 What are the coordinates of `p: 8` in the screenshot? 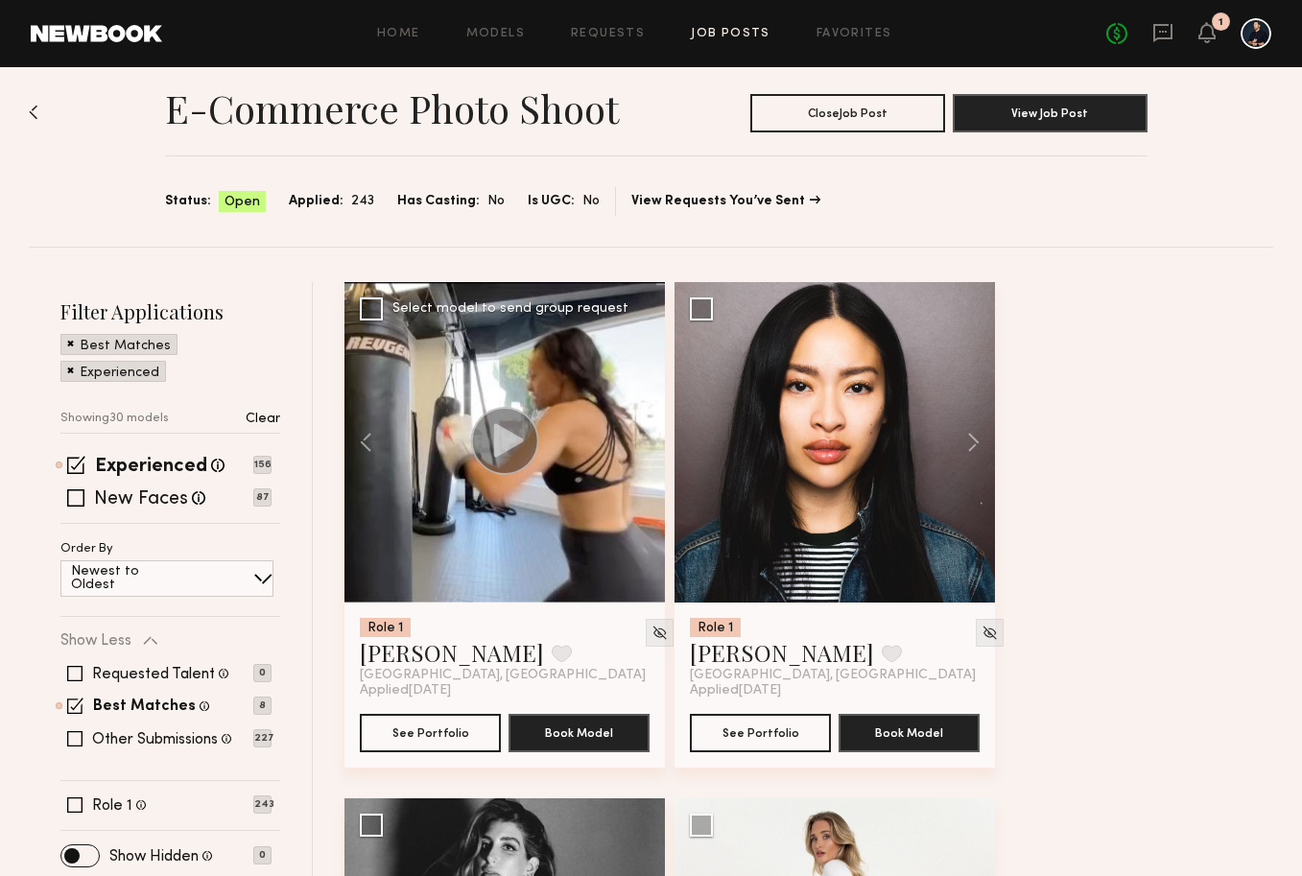 It's located at (262, 705).